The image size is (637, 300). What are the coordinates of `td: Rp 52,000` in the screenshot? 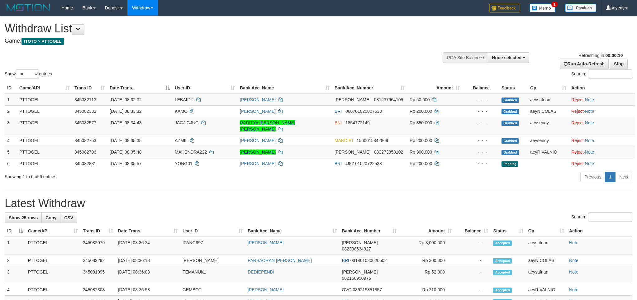 It's located at (426, 275).